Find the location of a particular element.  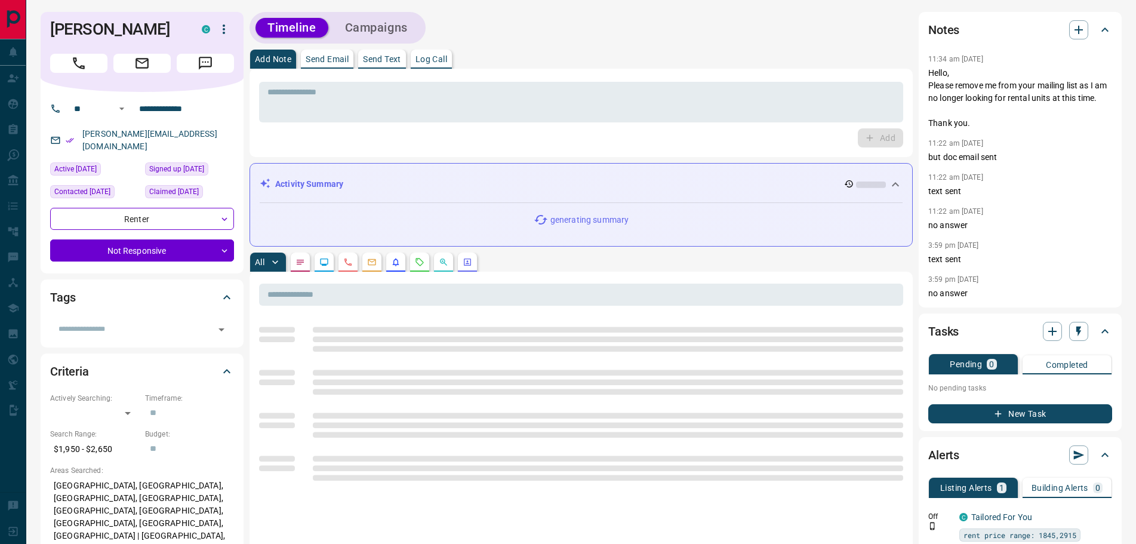

p: Timeframe: is located at coordinates (189, 398).